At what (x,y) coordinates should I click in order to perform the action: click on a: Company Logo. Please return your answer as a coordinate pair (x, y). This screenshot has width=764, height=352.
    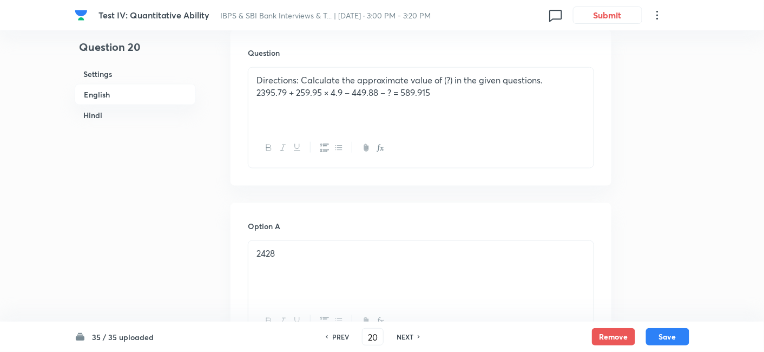
    Looking at the image, I should click on (82, 15).